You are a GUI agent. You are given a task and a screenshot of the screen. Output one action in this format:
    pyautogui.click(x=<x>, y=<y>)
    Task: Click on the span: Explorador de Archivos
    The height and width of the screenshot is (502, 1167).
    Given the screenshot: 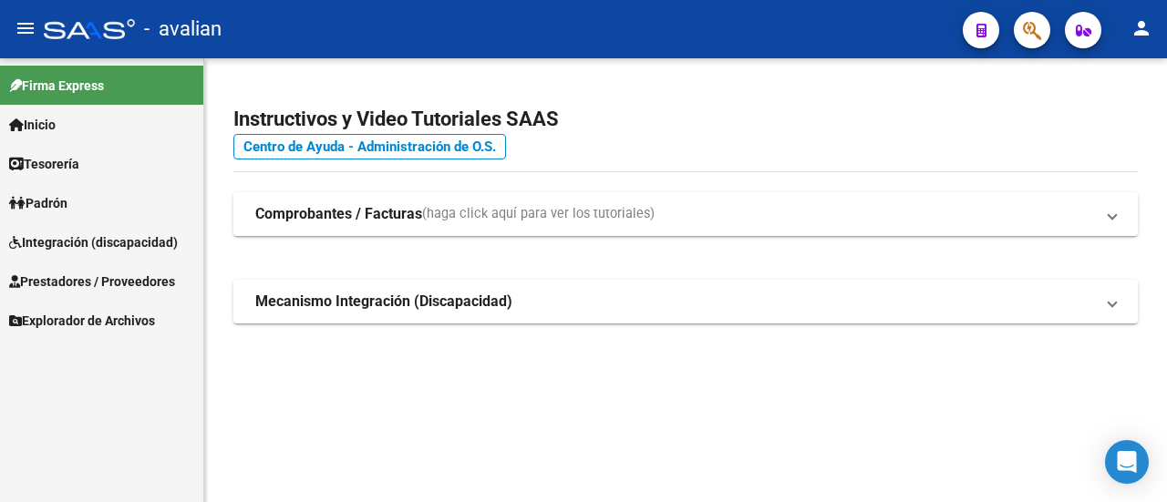 What is the action you would take?
    pyautogui.click(x=82, y=321)
    